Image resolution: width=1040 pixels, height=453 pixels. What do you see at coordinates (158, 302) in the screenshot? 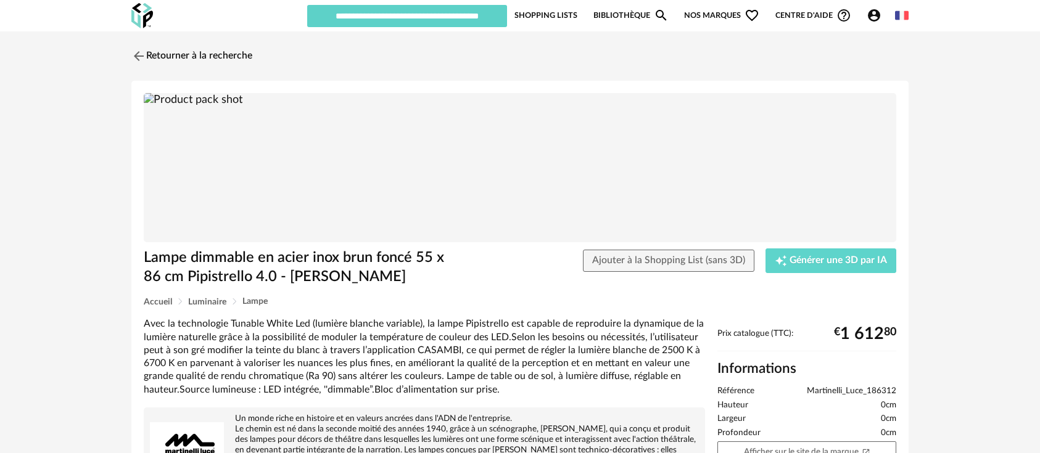
I see `span: Accueil` at bounding box center [158, 302].